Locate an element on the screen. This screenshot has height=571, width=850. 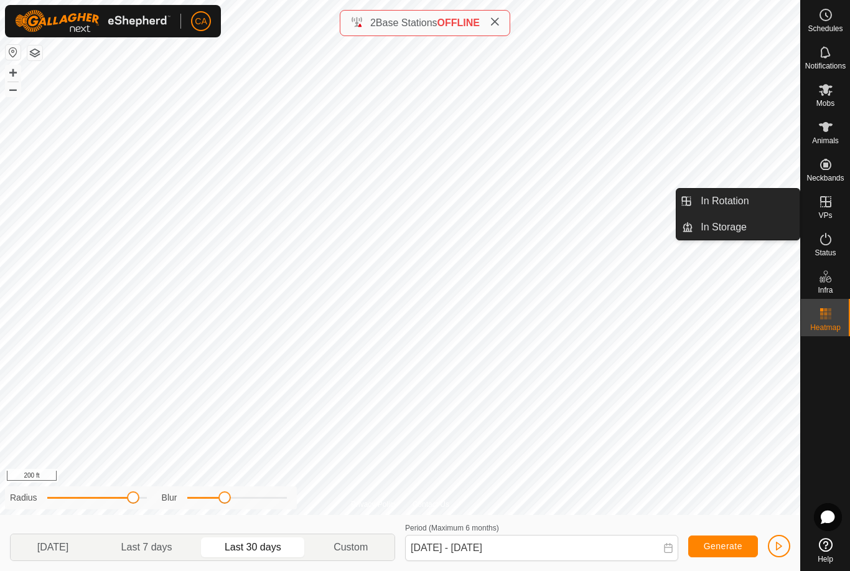
span: OFFLINE is located at coordinates (459, 22).